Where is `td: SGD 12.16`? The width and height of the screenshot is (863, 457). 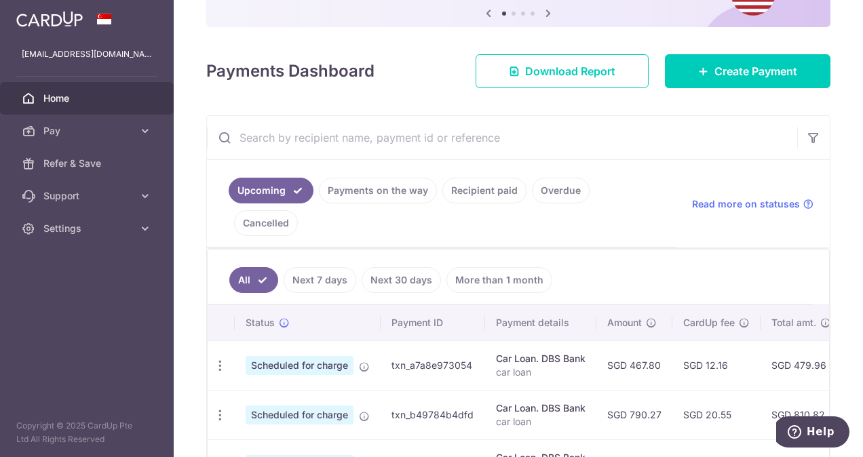 td: SGD 12.16 is located at coordinates (716, 365).